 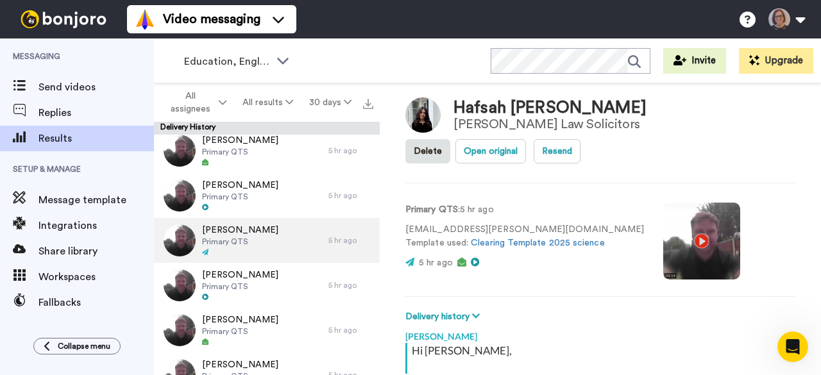 What do you see at coordinates (96, 251) in the screenshot?
I see `span: Share library` at bounding box center [96, 251].